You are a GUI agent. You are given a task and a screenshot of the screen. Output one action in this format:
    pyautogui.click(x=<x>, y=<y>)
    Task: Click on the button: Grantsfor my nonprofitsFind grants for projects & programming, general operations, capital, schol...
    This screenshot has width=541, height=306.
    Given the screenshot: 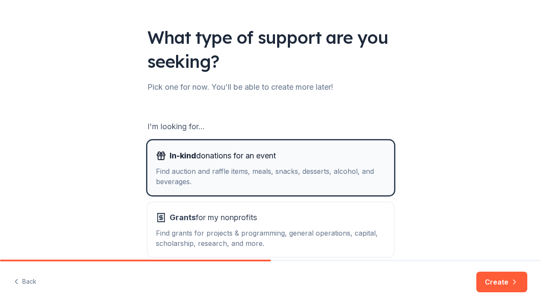 What is the action you would take?
    pyautogui.click(x=271, y=229)
    